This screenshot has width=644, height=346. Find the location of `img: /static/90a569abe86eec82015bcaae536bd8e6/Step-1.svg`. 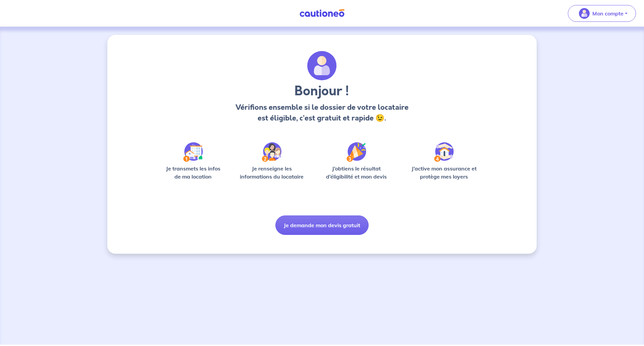

img: /static/90a569abe86eec82015bcaae536bd8e6/Step-1.svg is located at coordinates (193, 152).